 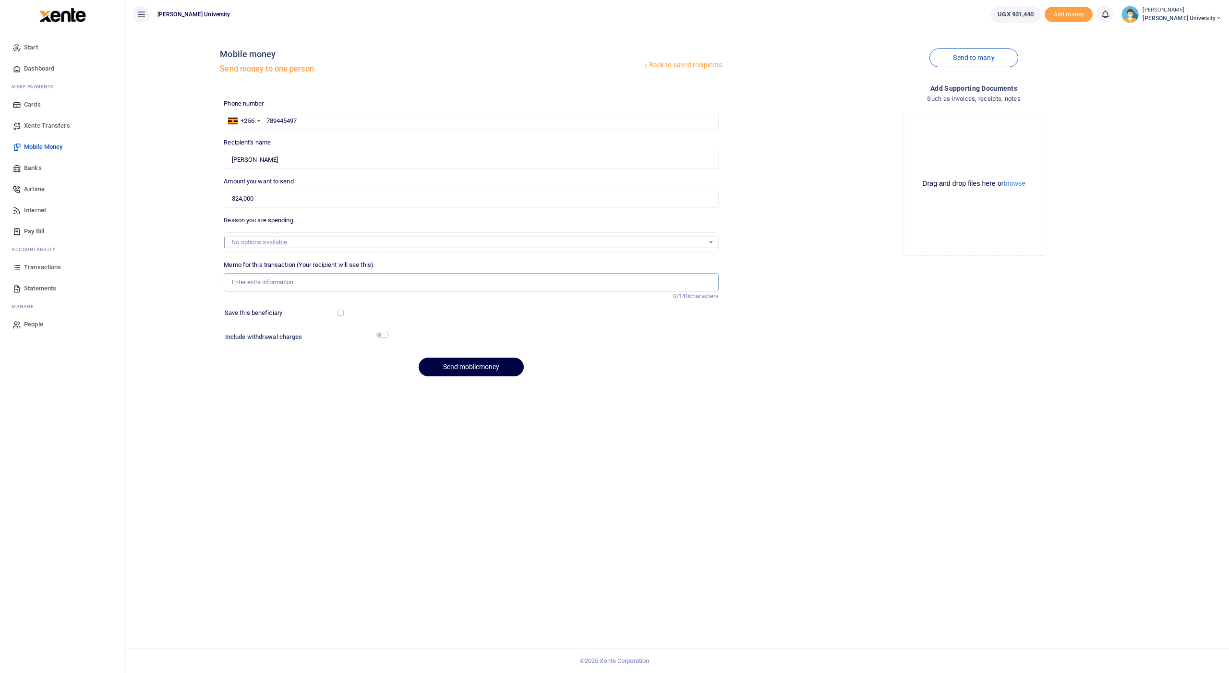 I want to click on input: Enter phone number, so click(x=471, y=121).